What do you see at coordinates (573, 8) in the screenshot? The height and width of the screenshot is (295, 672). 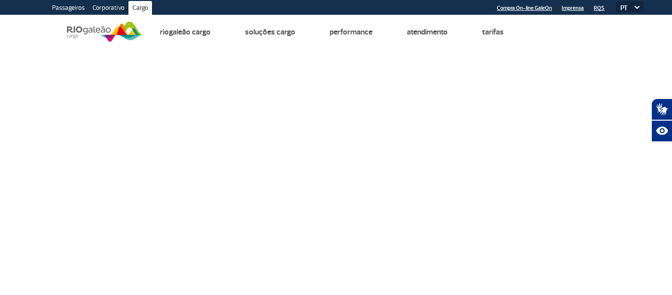 I see `a: Imprensa` at bounding box center [573, 8].